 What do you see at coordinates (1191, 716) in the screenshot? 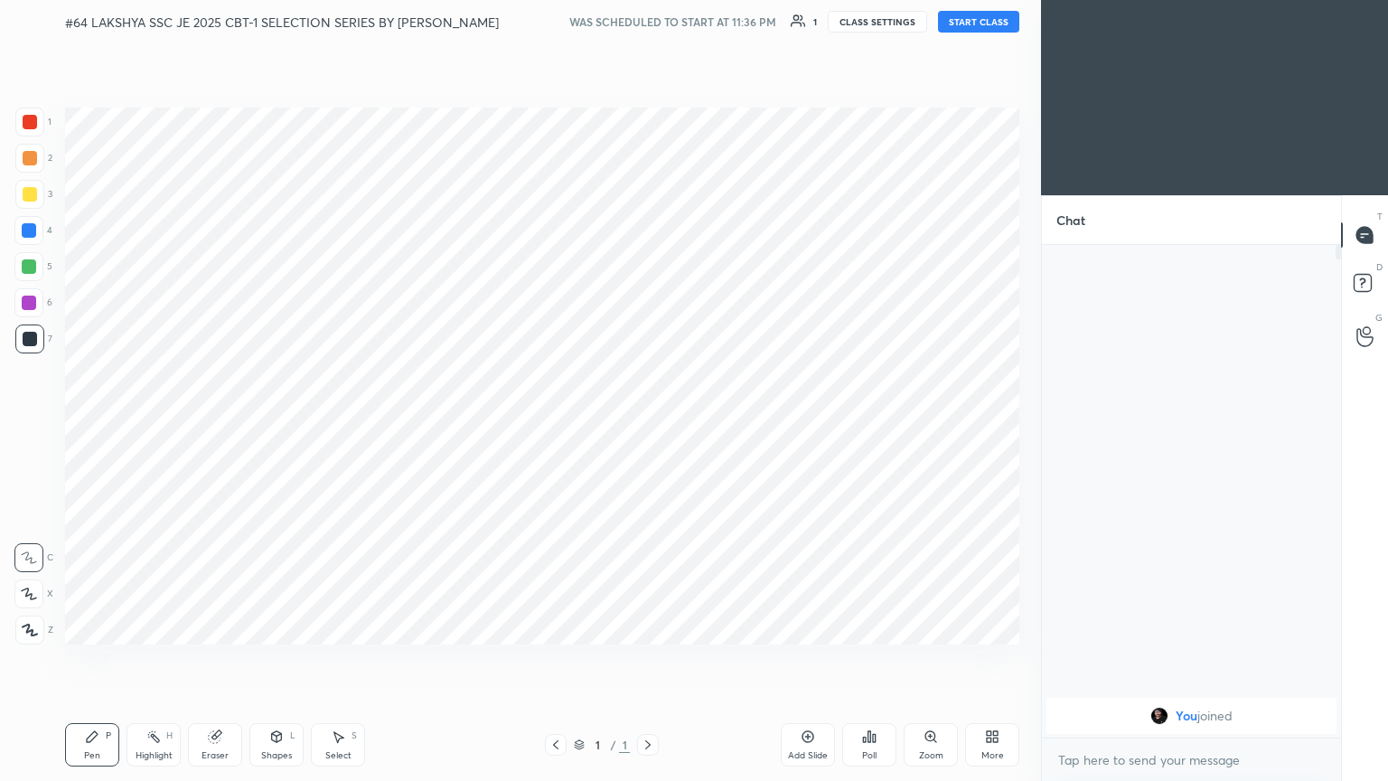
I see `div: grid` at bounding box center [1191, 716].